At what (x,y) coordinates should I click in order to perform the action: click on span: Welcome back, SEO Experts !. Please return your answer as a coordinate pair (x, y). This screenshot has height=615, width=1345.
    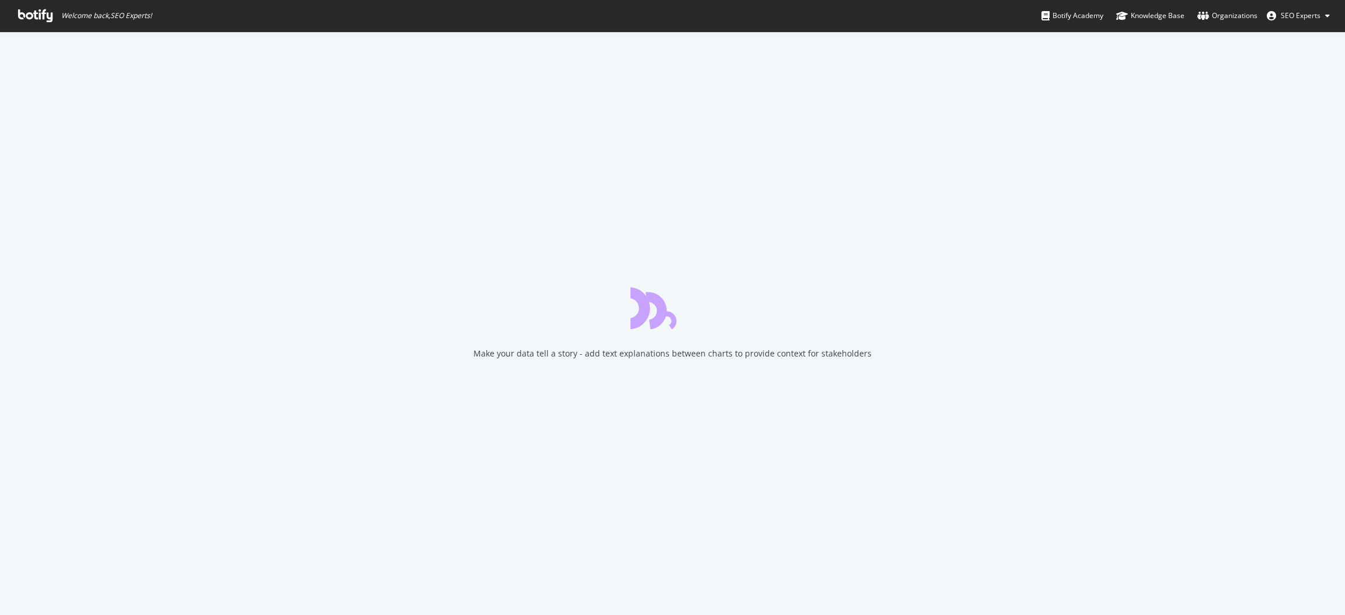
    Looking at the image, I should click on (106, 16).